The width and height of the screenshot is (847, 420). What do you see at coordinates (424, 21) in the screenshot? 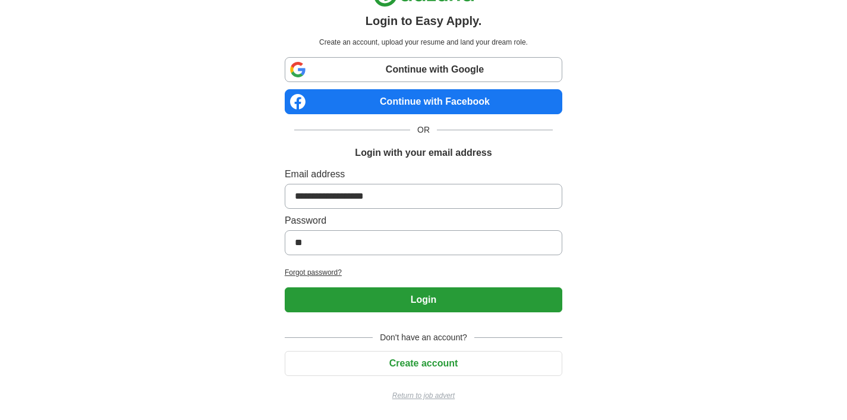
I see `h1: Login to Easy Apply.` at bounding box center [424, 21].